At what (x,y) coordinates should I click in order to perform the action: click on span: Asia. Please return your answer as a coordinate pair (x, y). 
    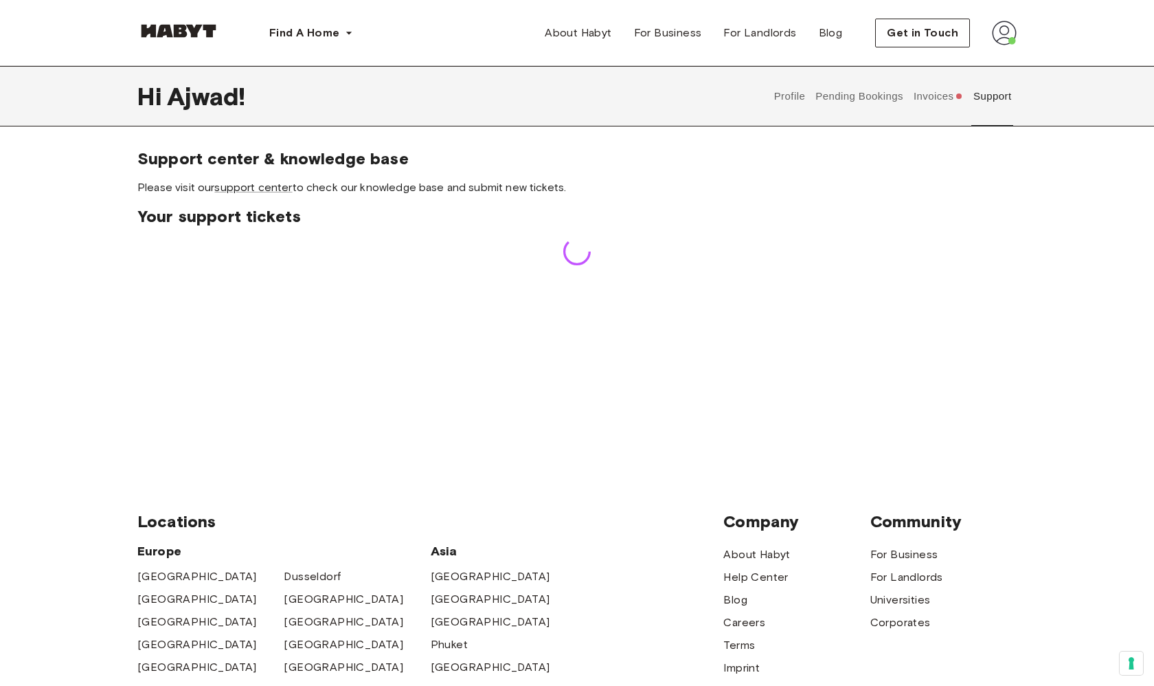
    Looking at the image, I should click on (504, 551).